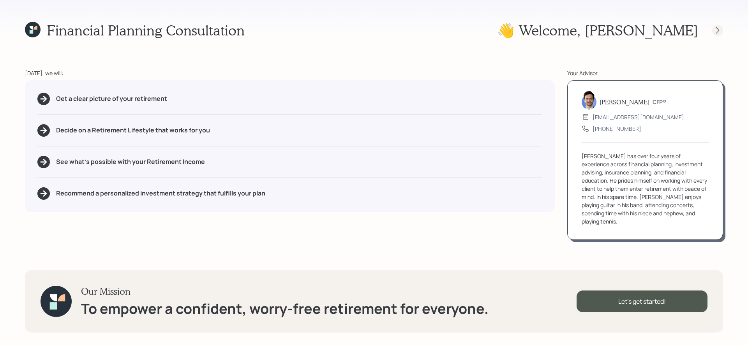  Describe the element at coordinates (285, 292) in the screenshot. I see `h3: Our Mission` at that location.